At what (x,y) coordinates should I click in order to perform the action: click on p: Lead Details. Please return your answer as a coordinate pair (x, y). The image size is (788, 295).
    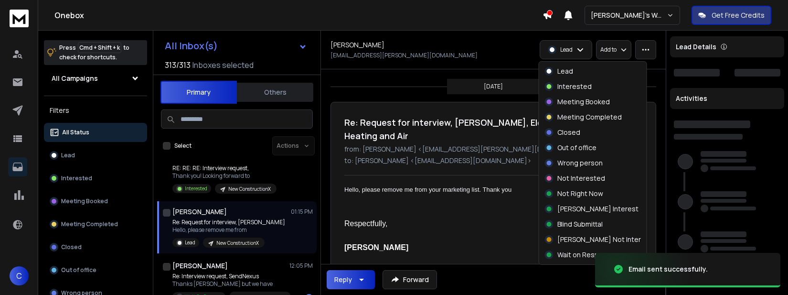
    Looking at the image, I should click on (695, 47).